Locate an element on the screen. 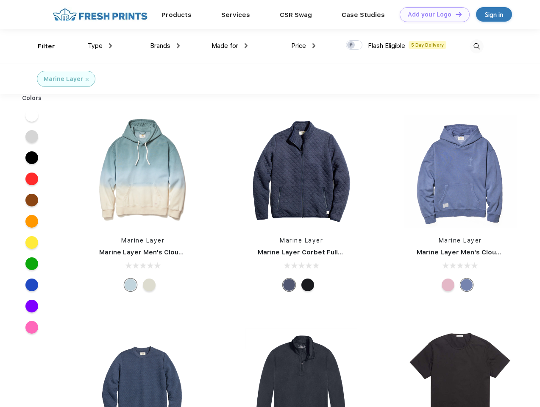 The width and height of the screenshot is (540, 407). div: Sign in is located at coordinates (493, 14).